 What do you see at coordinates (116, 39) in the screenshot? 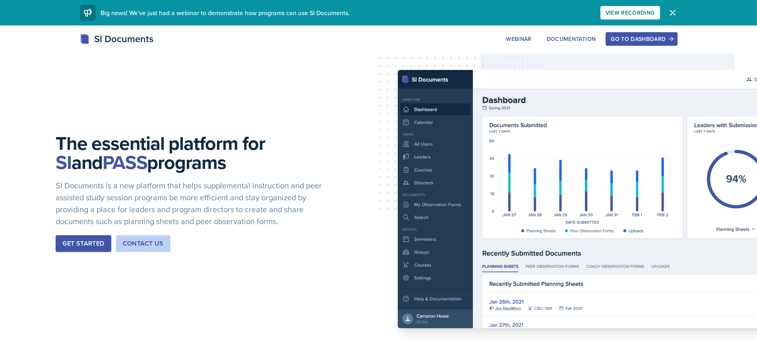
I see `div: SI Documents` at bounding box center [116, 39].